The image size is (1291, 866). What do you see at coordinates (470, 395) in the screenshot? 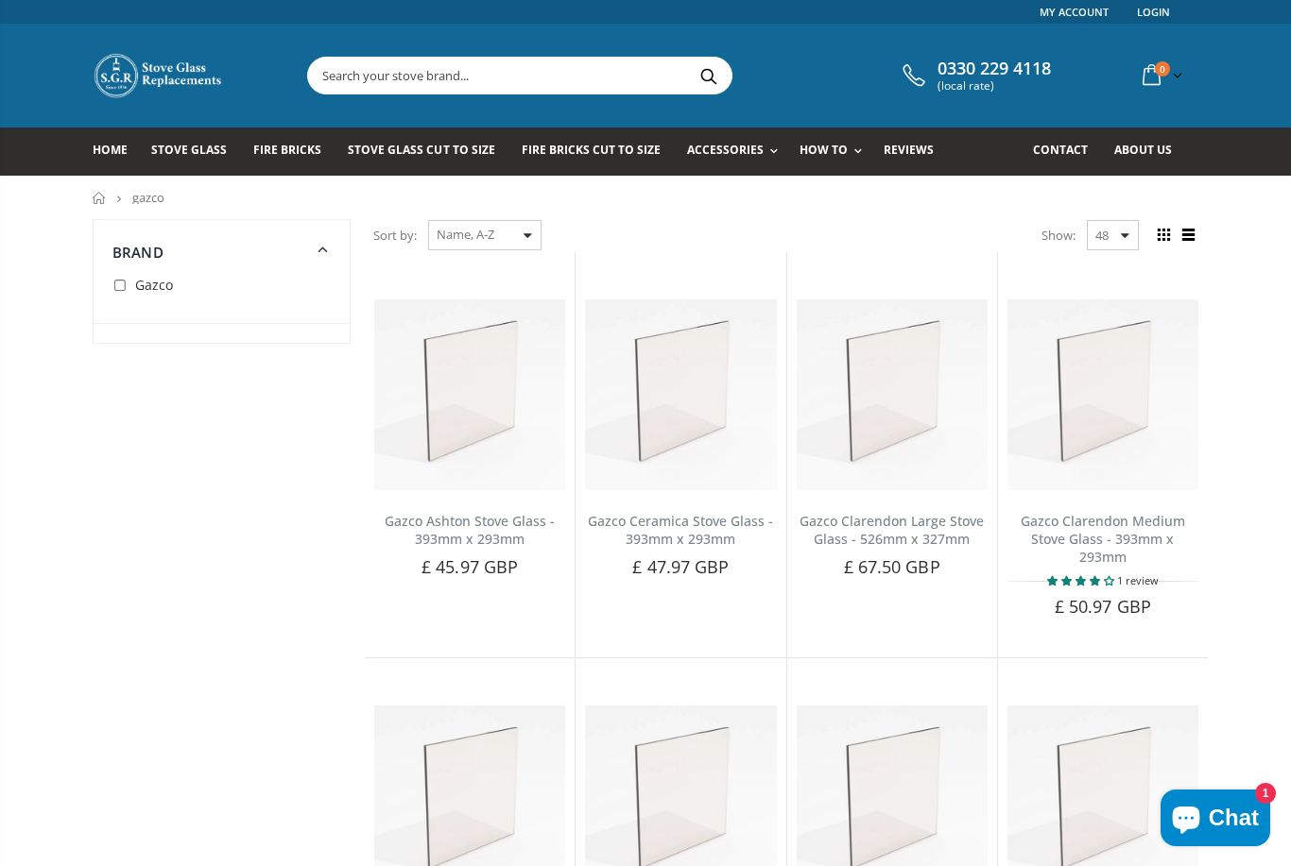
I see `img: Gazco Ashton Stove Glass` at bounding box center [470, 395].